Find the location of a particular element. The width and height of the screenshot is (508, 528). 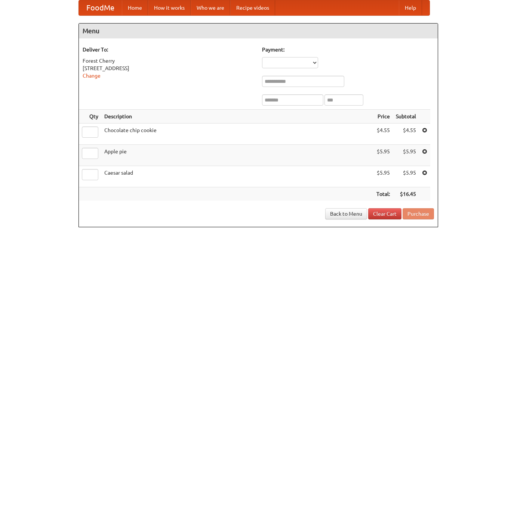

h4: Menu is located at coordinates (258, 31).